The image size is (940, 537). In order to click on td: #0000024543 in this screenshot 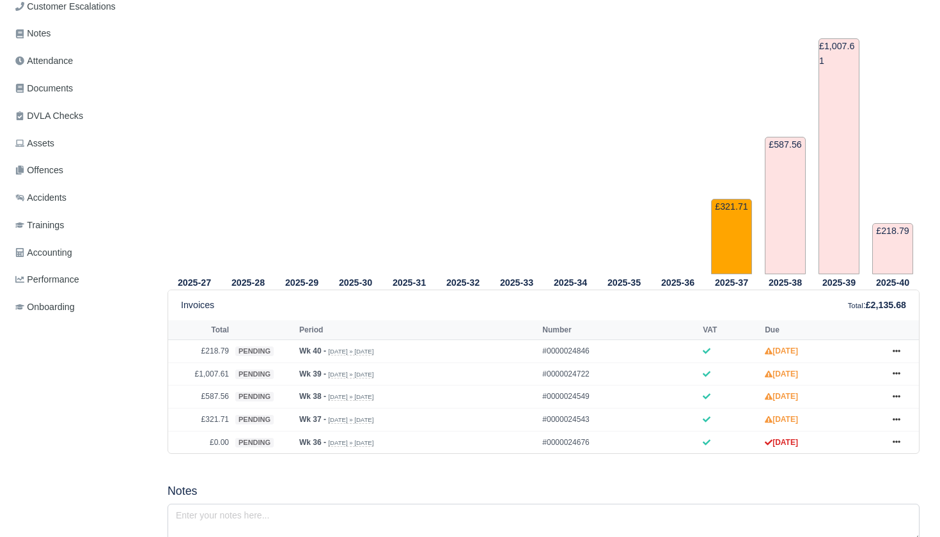, I will do `click(619, 420)`.